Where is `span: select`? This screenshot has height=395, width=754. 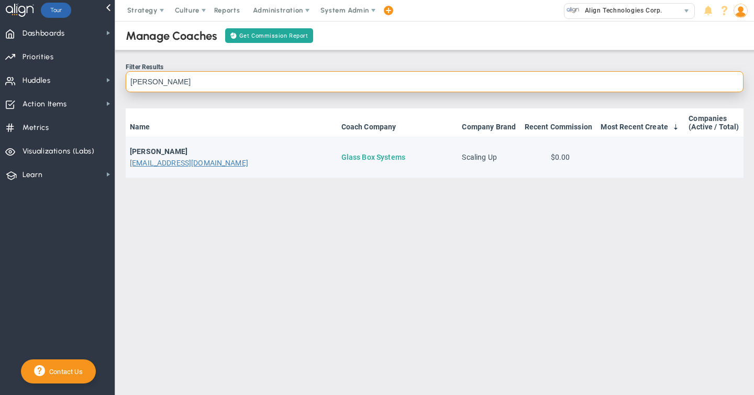
span: select is located at coordinates (687, 11).